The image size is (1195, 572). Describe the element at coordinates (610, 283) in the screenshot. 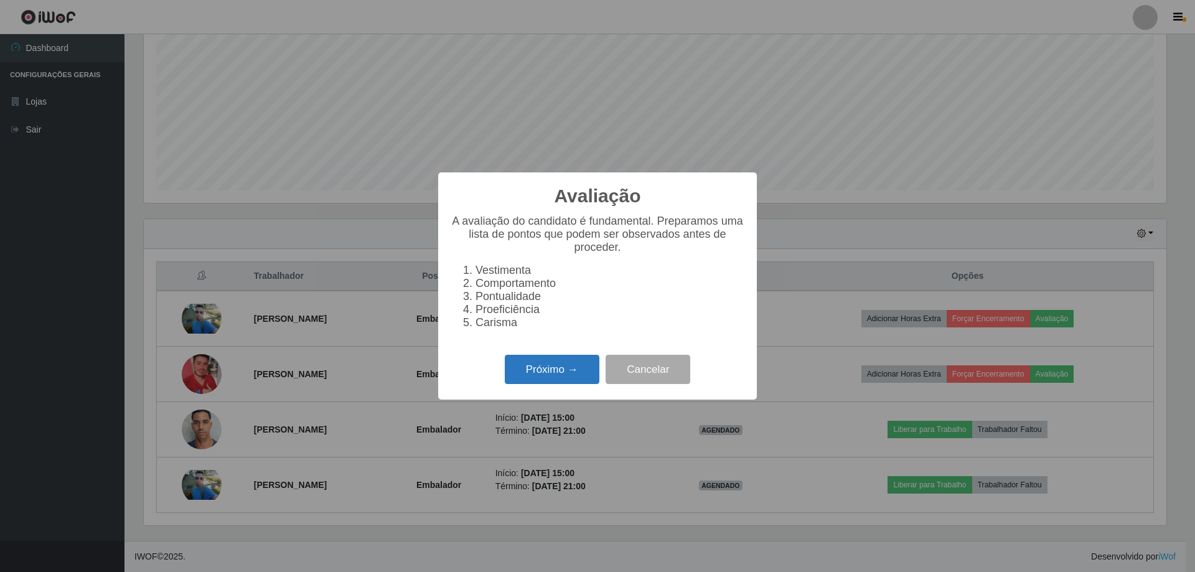

I see `li: Comportamento` at that location.